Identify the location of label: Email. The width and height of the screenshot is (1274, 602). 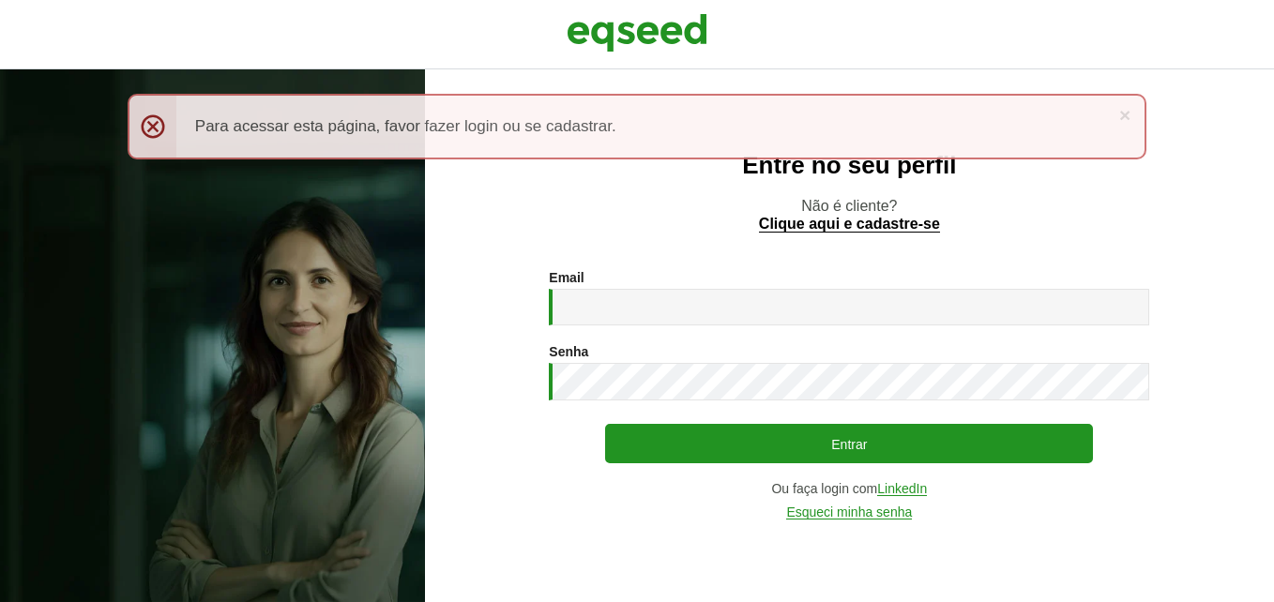
(566, 278).